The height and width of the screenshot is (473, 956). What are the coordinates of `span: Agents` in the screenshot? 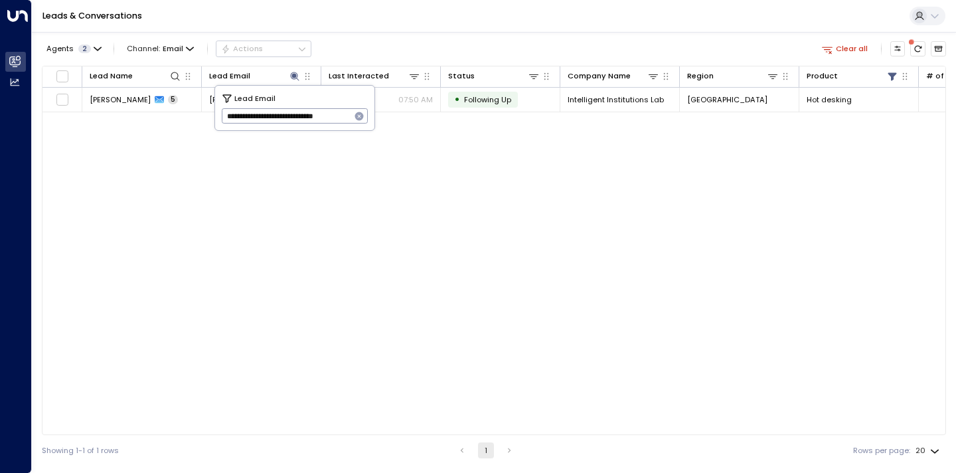 It's located at (60, 48).